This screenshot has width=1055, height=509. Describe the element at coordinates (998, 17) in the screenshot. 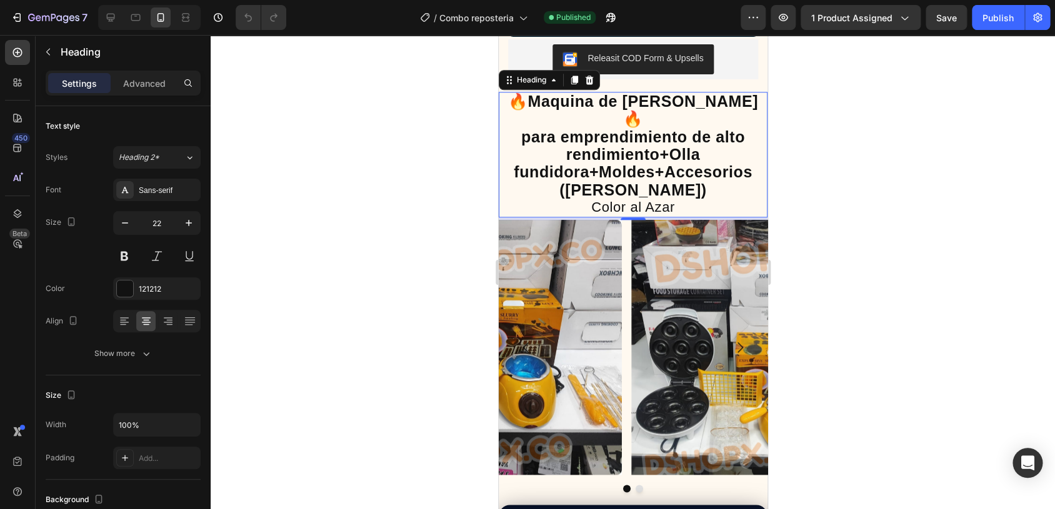

I see `button: Publish` at that location.